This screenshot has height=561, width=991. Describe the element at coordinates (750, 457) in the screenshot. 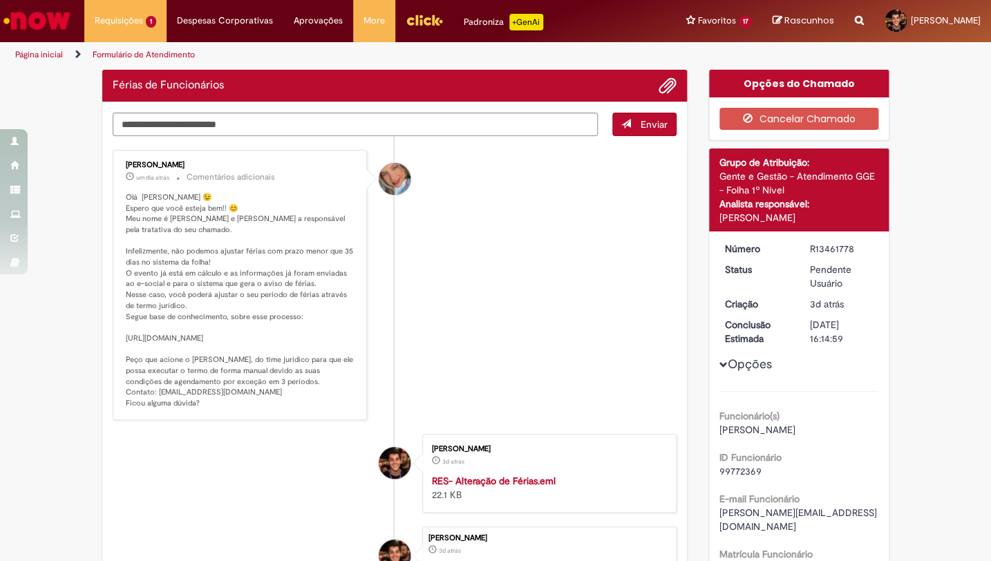

I see `b: ID Funcionário` at that location.